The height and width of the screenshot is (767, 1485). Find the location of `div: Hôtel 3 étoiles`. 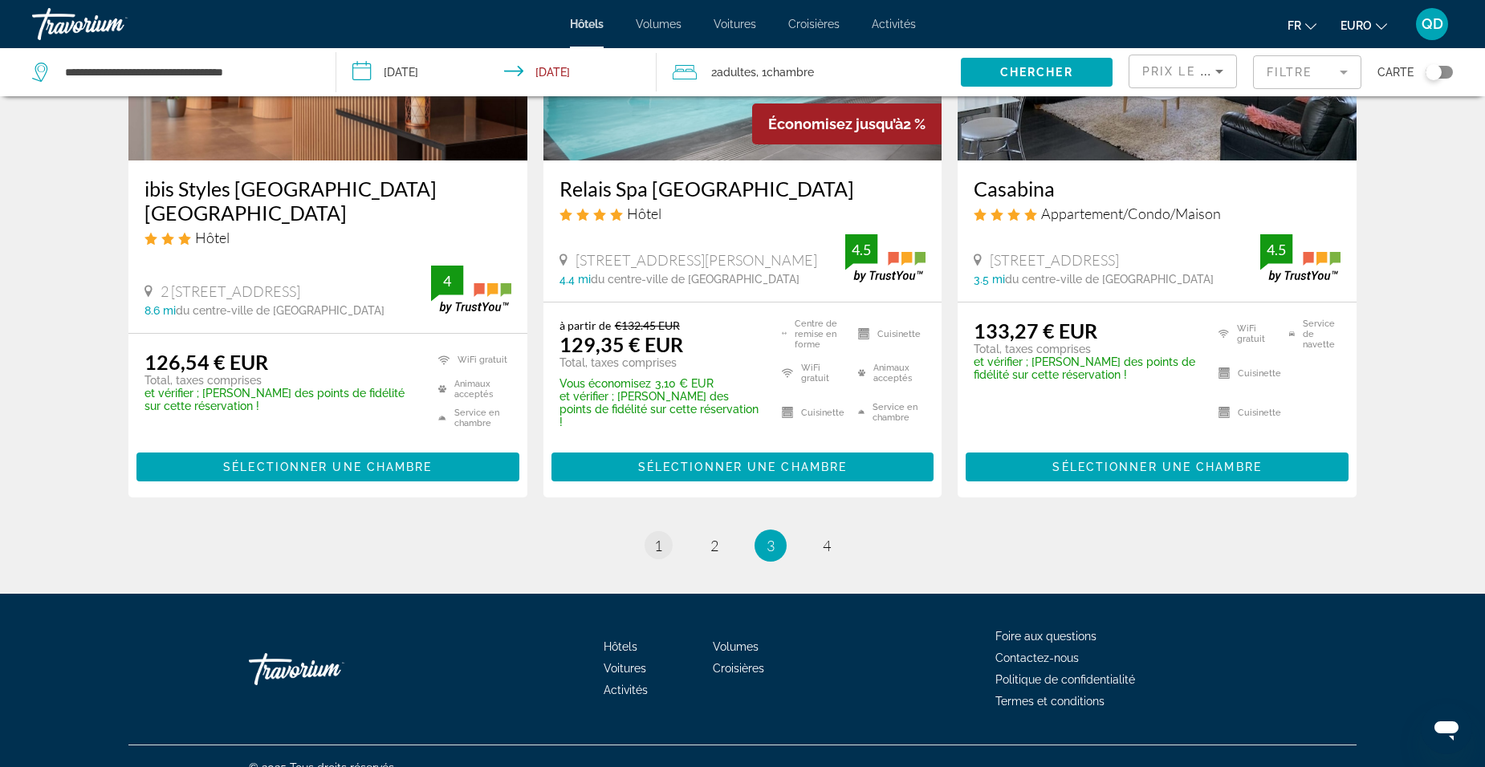

div: Hôtel 3 étoiles is located at coordinates (328, 238).